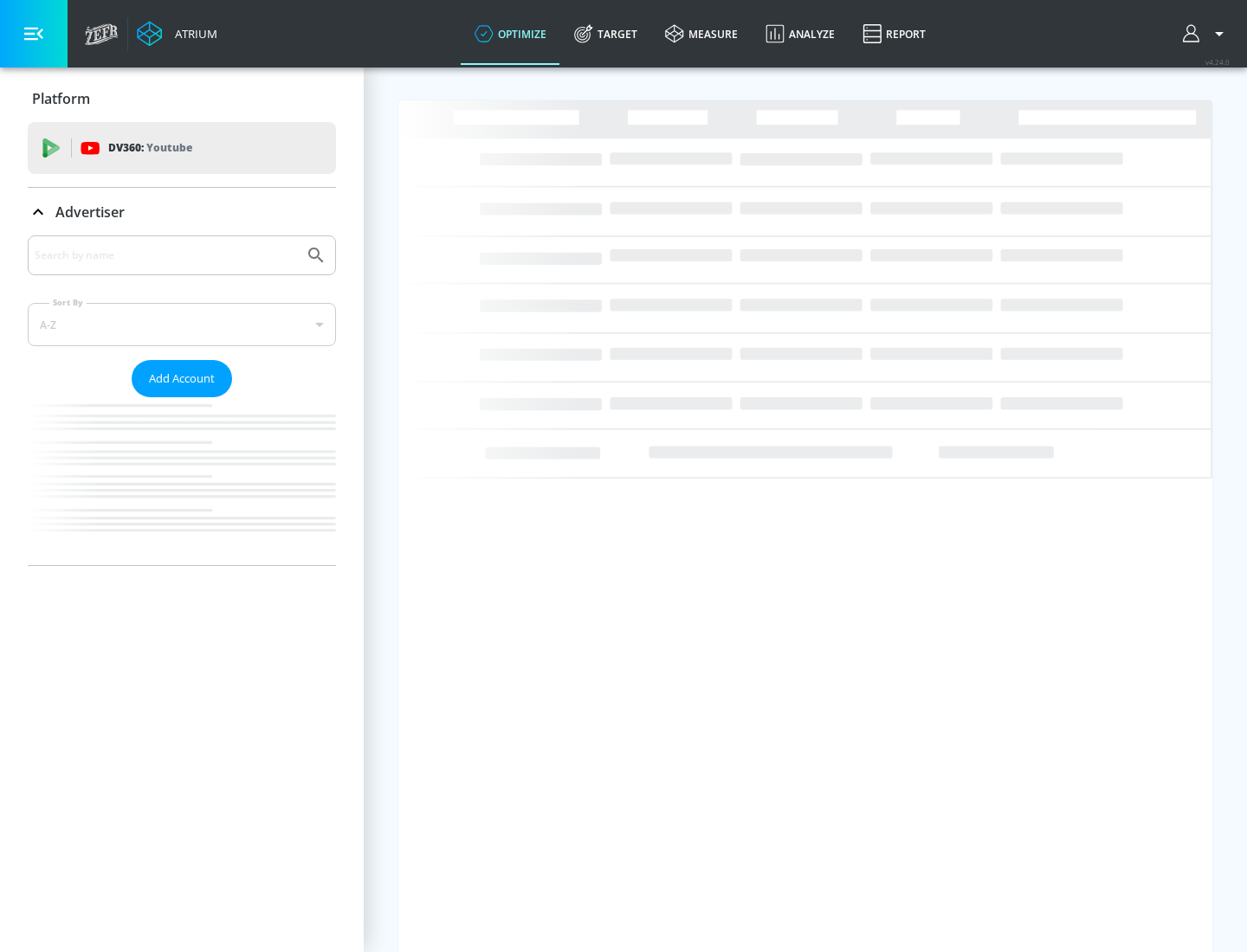  What do you see at coordinates (61, 99) in the screenshot?
I see `p: Platform` at bounding box center [61, 99].